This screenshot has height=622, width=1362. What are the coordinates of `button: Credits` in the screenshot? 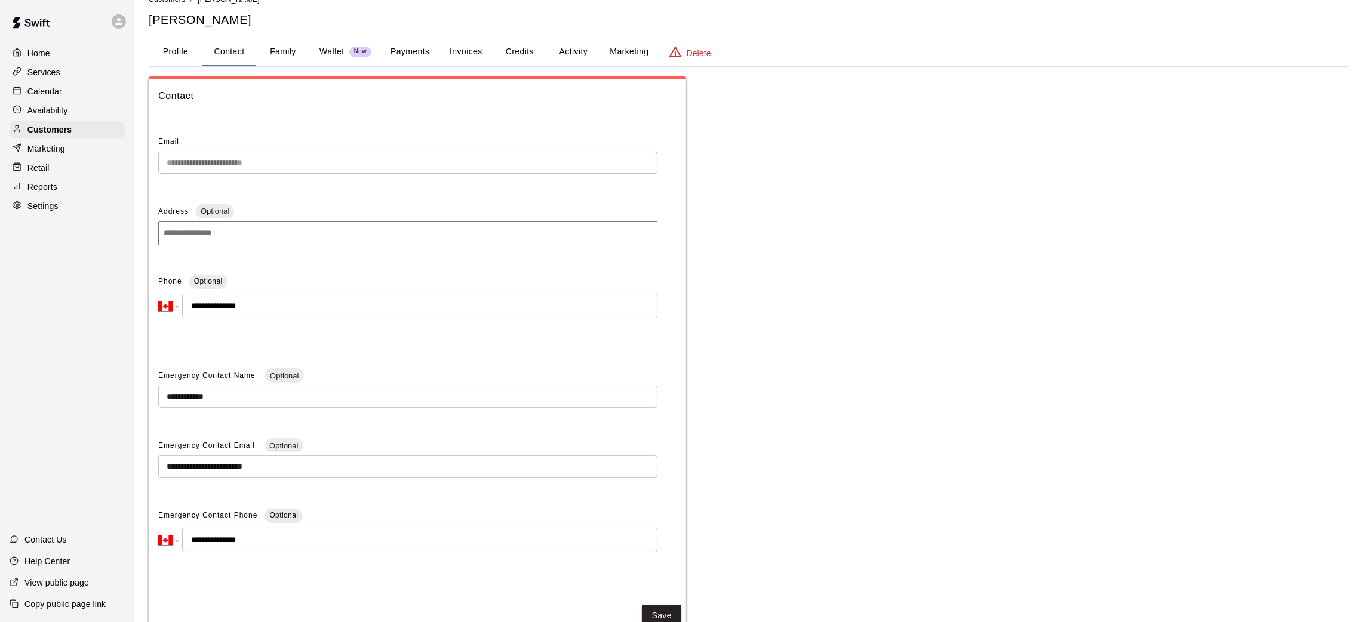 It's located at (519, 52).